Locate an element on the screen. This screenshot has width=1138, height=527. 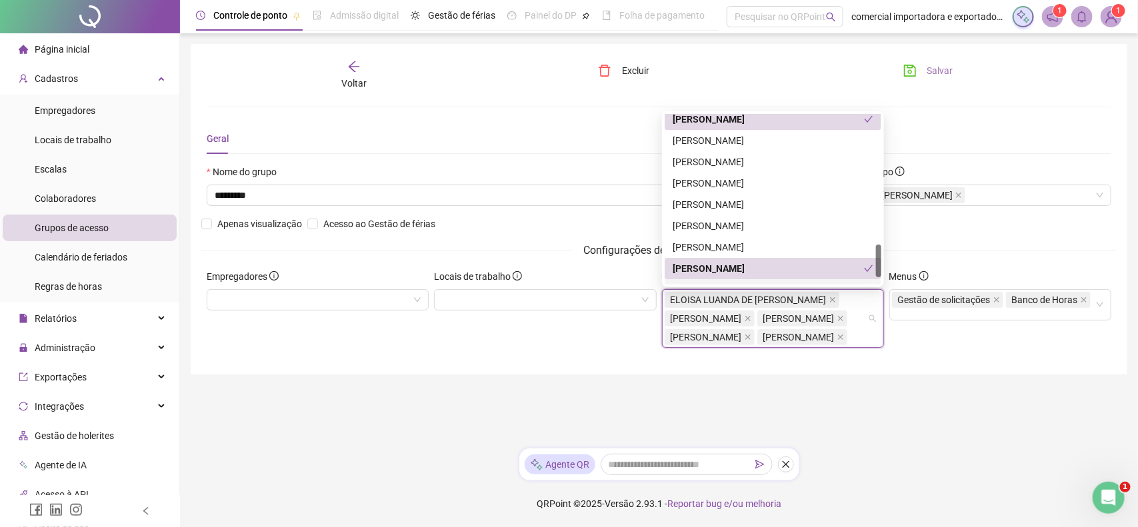
span: instagram is located at coordinates (76, 510).